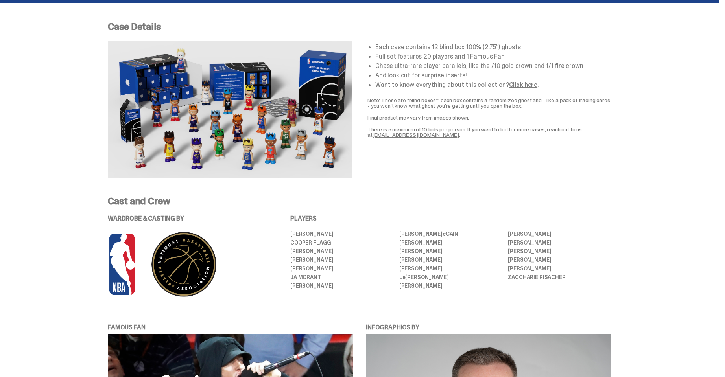 The width and height of the screenshot is (725, 377). What do you see at coordinates (177, 264) in the screenshot?
I see `img: NBA%20and%20PA%20logo%20for%20PDP-04.png` at bounding box center [177, 264].